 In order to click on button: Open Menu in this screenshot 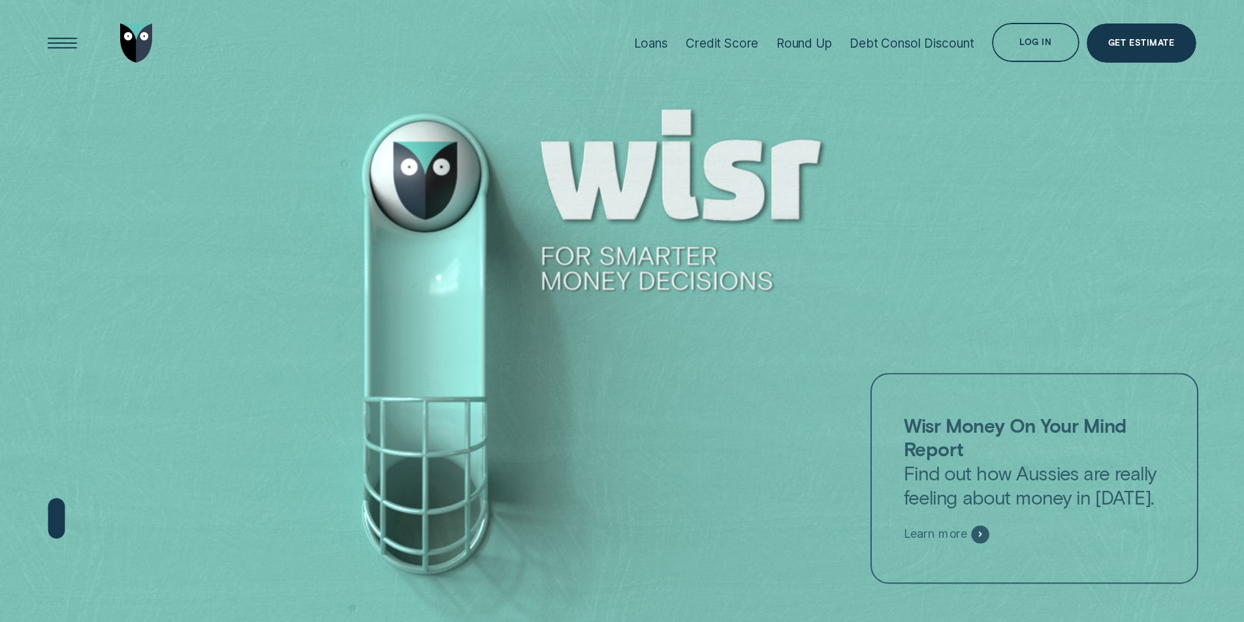, I will do `click(63, 43)`.